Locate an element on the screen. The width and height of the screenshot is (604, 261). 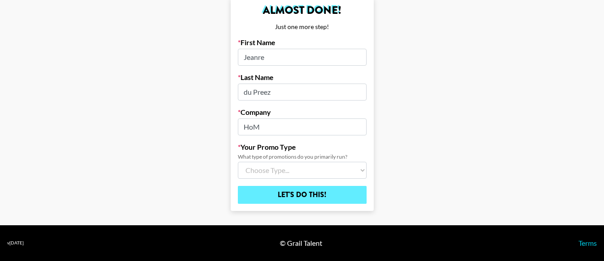
input: Company is located at coordinates (302, 127).